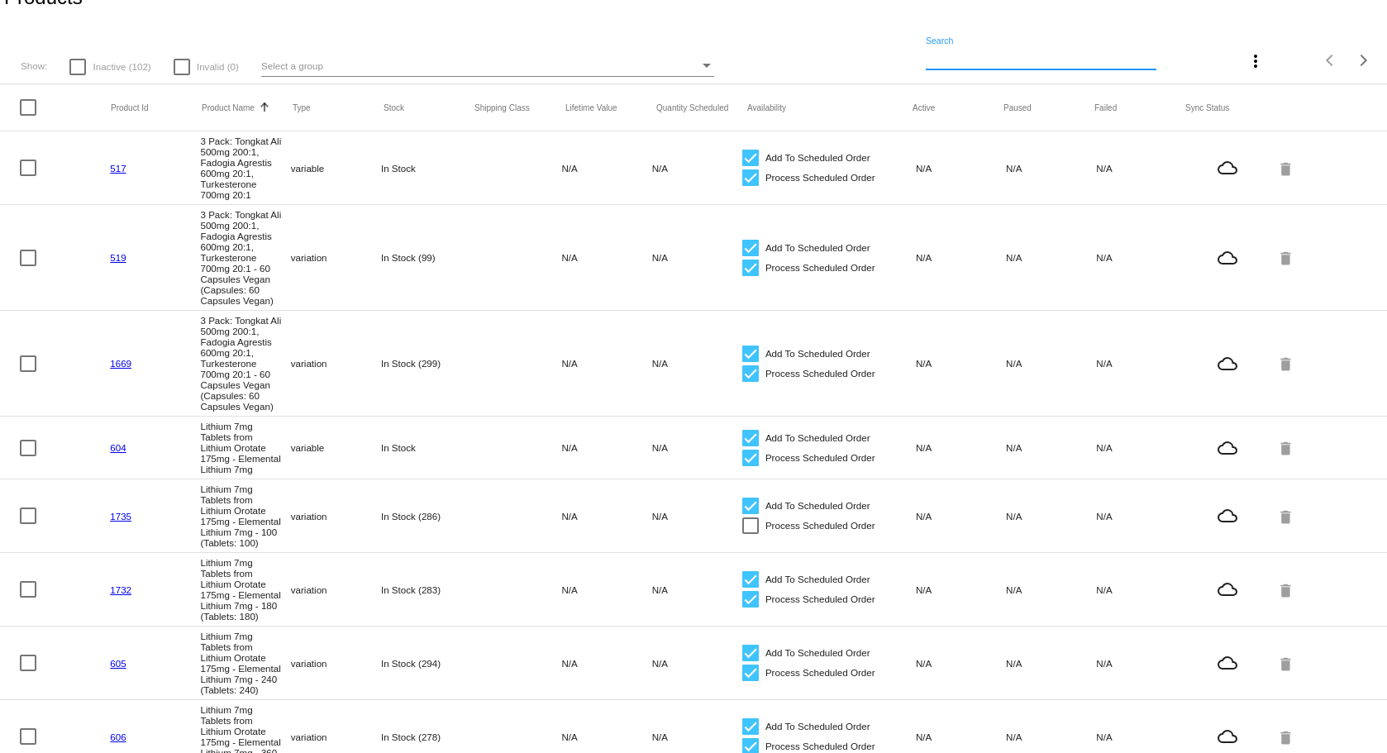  Describe the element at coordinates (121, 589) in the screenshot. I see `a: 1732` at that location.